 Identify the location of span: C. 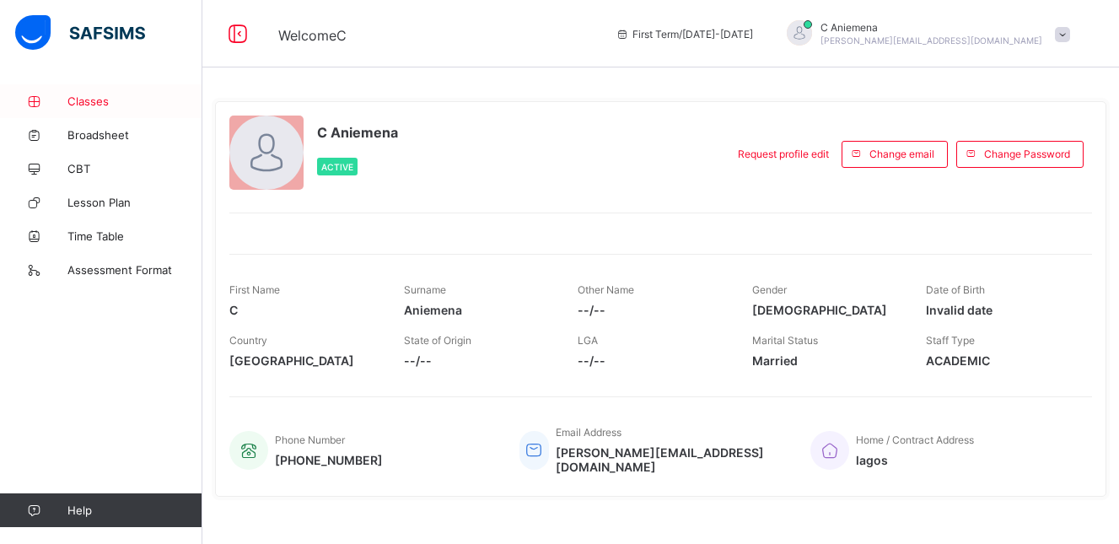
(304, 310).